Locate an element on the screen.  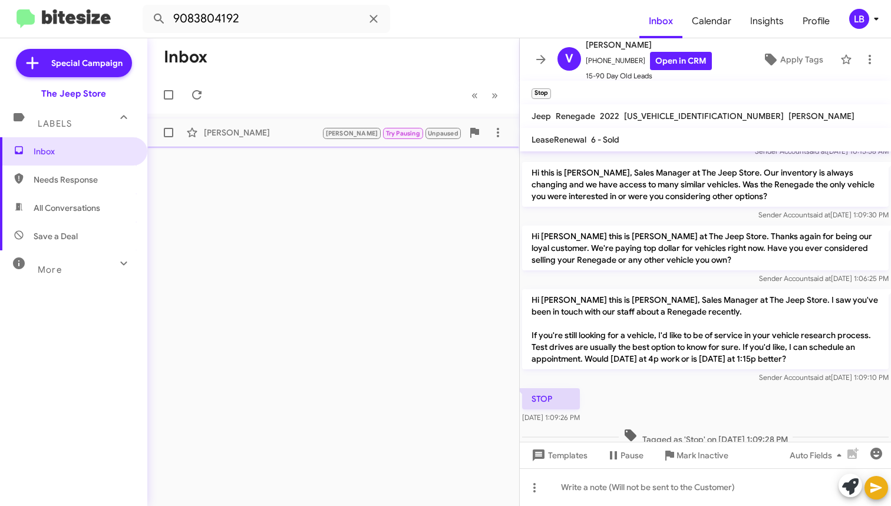
nav: Page navigation example is located at coordinates (485, 95).